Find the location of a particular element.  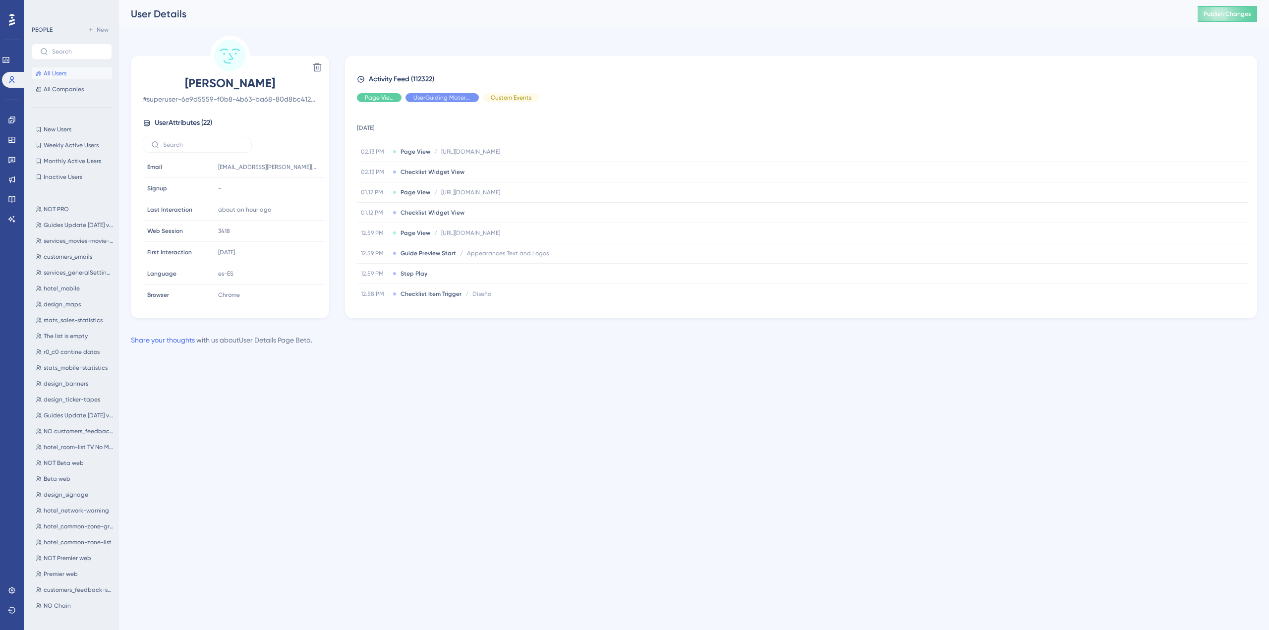

button: All Users is located at coordinates (72, 73).